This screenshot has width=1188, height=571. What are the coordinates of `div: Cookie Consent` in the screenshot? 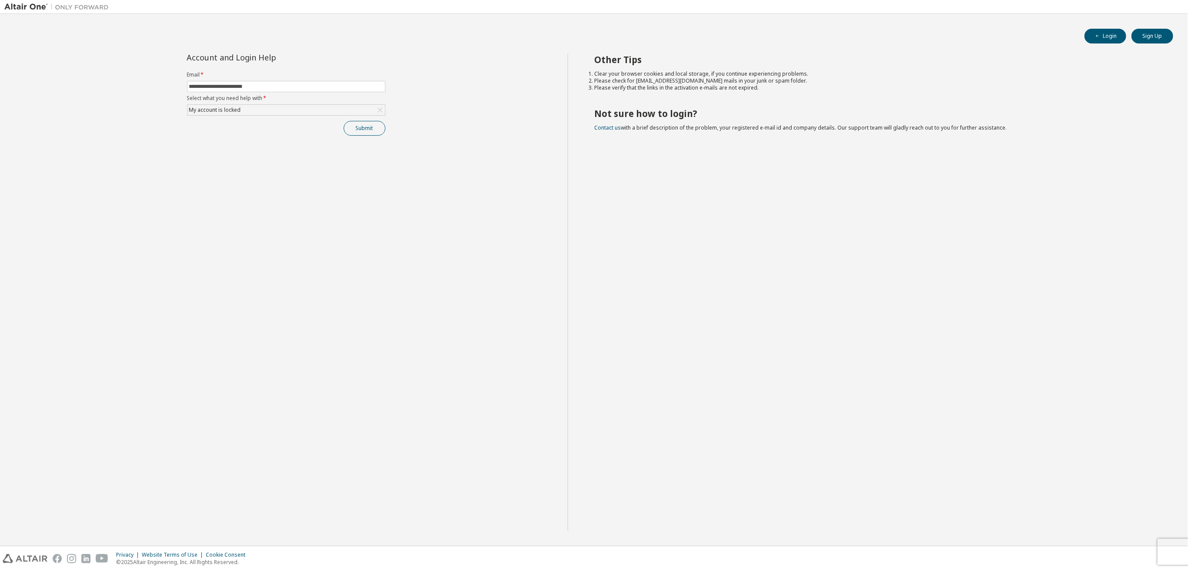 It's located at (228, 555).